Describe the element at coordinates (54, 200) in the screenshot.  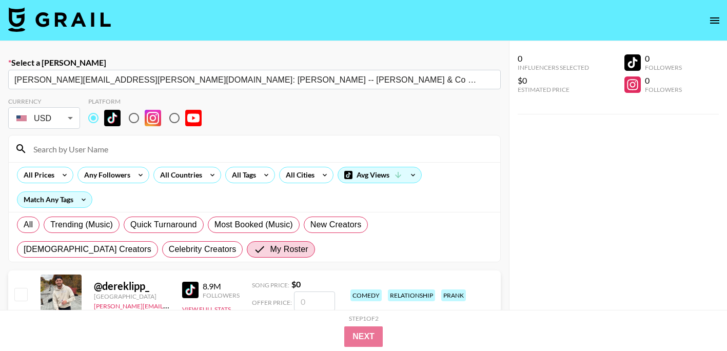
I see `div: Match Any Tags` at that location.